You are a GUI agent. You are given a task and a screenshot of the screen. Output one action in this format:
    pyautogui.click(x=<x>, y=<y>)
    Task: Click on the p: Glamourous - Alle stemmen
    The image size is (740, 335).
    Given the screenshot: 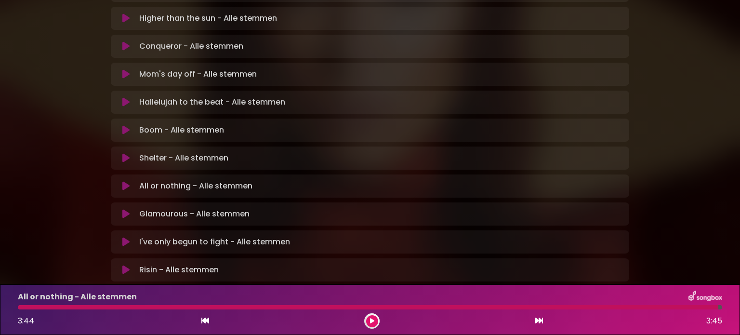 What is the action you would take?
    pyautogui.click(x=194, y=214)
    